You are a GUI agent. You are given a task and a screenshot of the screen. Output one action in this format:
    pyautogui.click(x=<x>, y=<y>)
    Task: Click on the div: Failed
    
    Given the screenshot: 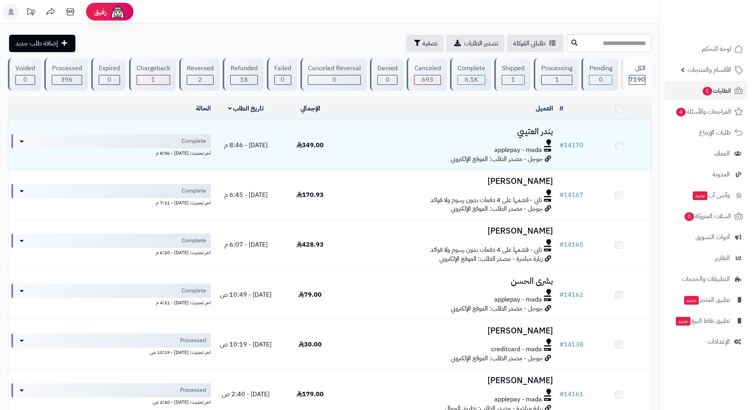 What is the action you would take?
    pyautogui.click(x=283, y=68)
    